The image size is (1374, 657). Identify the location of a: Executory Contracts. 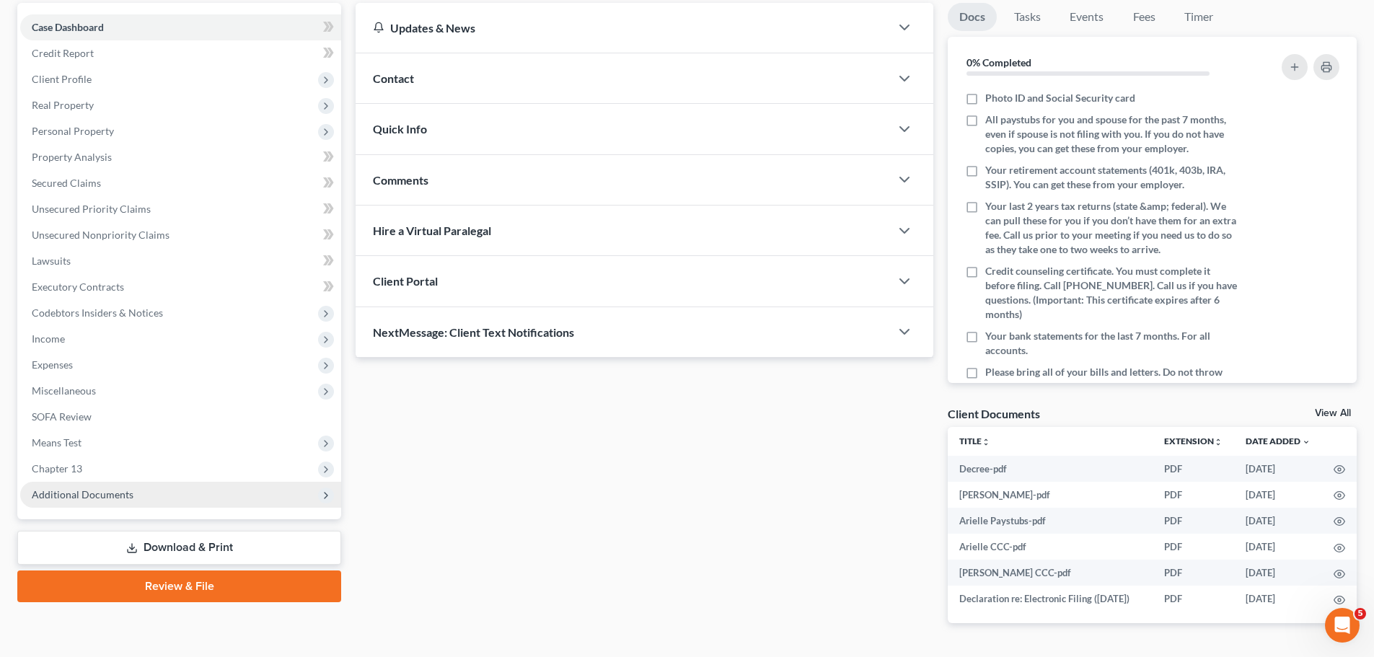
(180, 287).